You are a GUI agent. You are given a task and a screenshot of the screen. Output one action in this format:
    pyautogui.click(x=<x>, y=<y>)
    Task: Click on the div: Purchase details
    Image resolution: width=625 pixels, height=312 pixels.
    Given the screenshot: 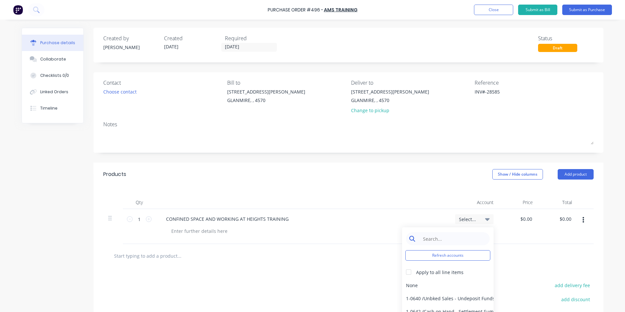 What is the action you would take?
    pyautogui.click(x=58, y=43)
    